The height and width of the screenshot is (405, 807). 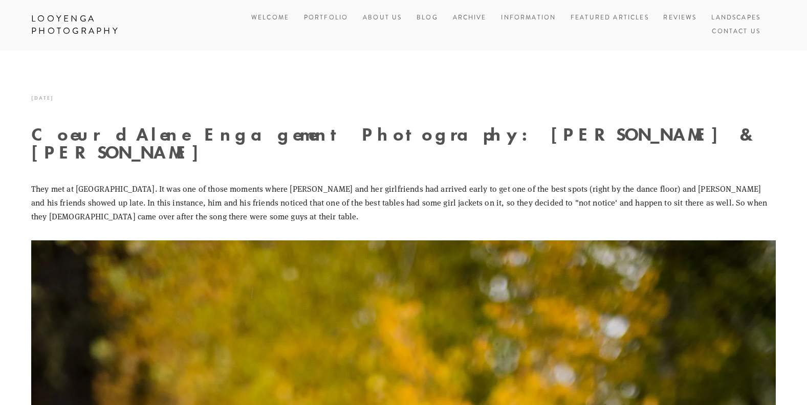 I want to click on a: Welcome, so click(x=270, y=18).